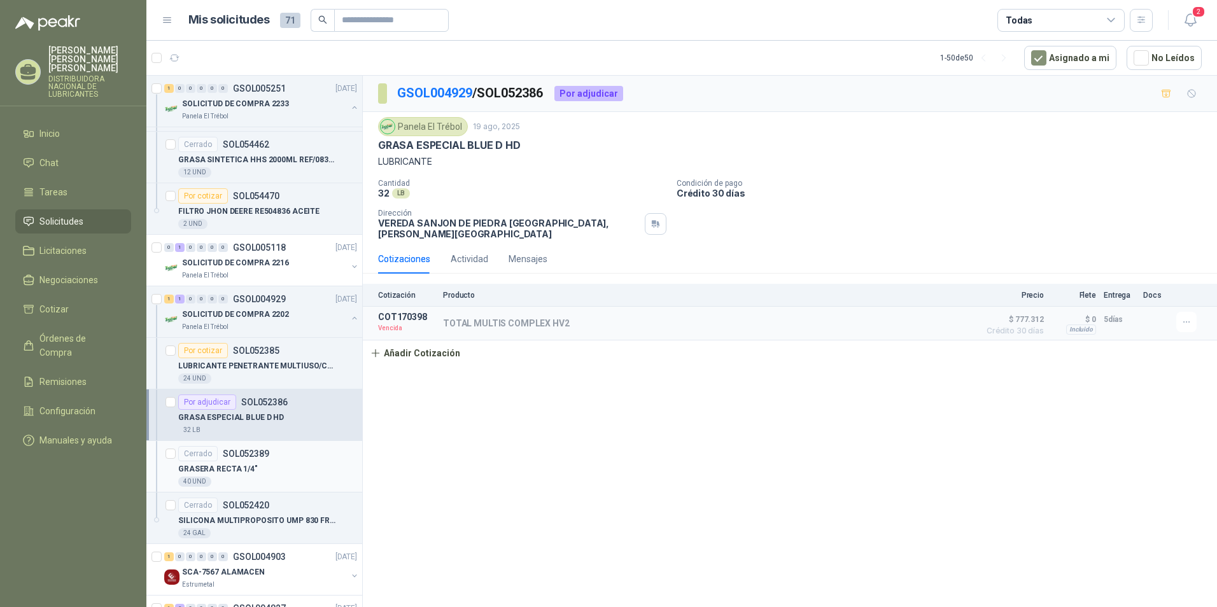  What do you see at coordinates (1012, 295) in the screenshot?
I see `p: Precio` at bounding box center [1012, 295].